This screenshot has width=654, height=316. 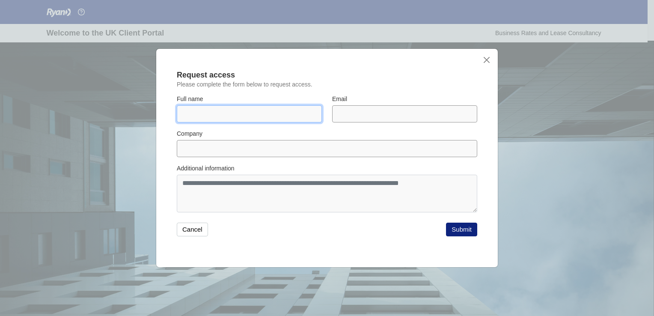 I want to click on button: Submit, so click(x=462, y=230).